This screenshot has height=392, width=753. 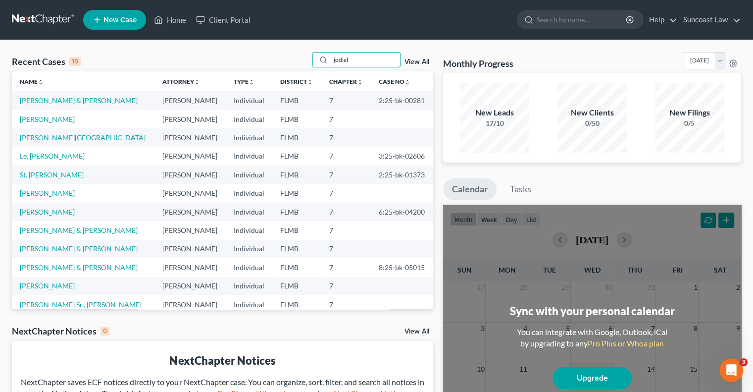 What do you see at coordinates (660, 20) in the screenshot?
I see `a: Help` at bounding box center [660, 20].